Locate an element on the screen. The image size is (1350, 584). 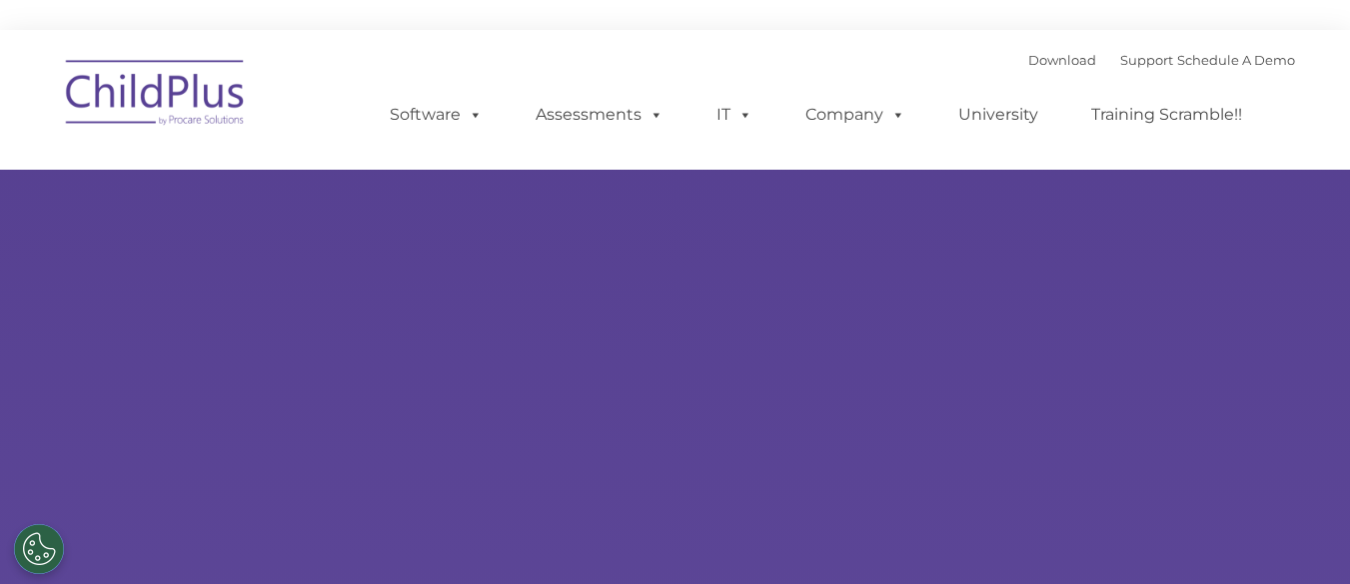
button: Cookies Settings is located at coordinates (39, 549).